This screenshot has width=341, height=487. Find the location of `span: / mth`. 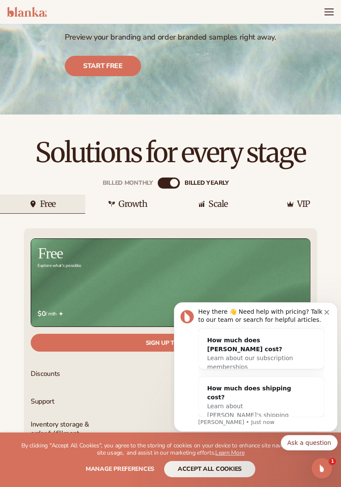

span: / mth is located at coordinates (170, 314).